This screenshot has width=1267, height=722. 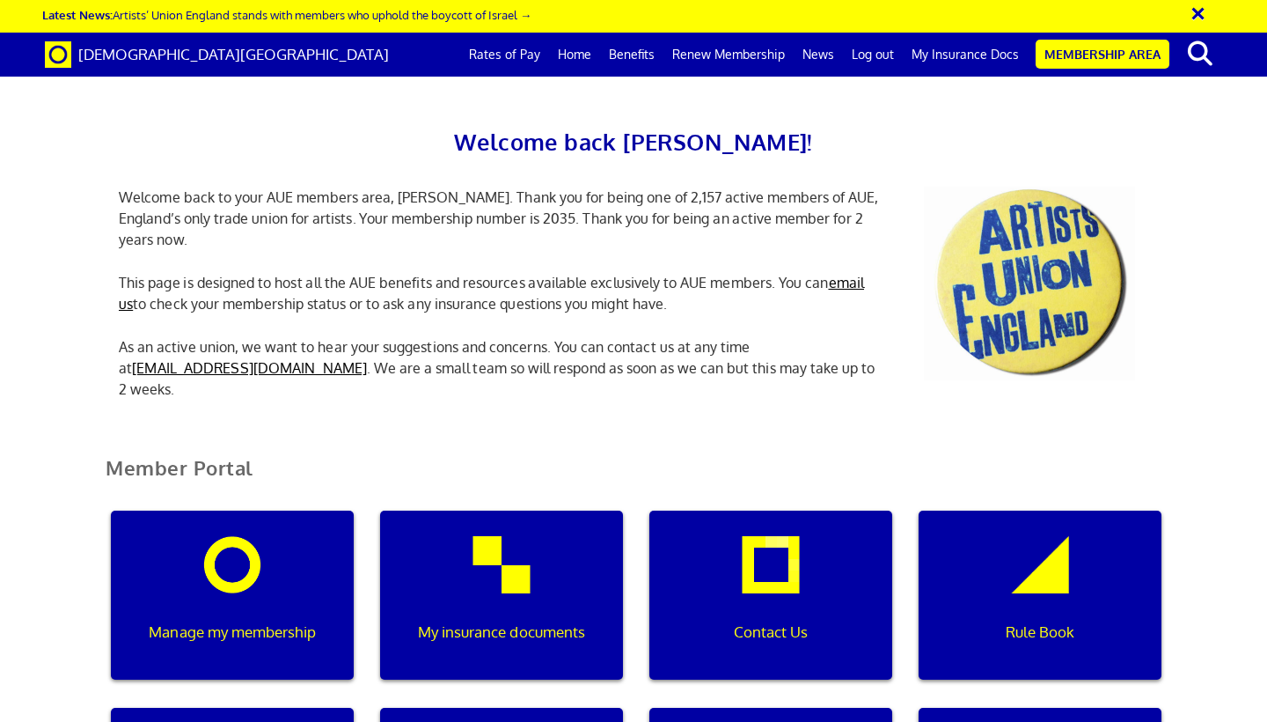 What do you see at coordinates (965, 55) in the screenshot?
I see `a: My Insurance Docs` at bounding box center [965, 55].